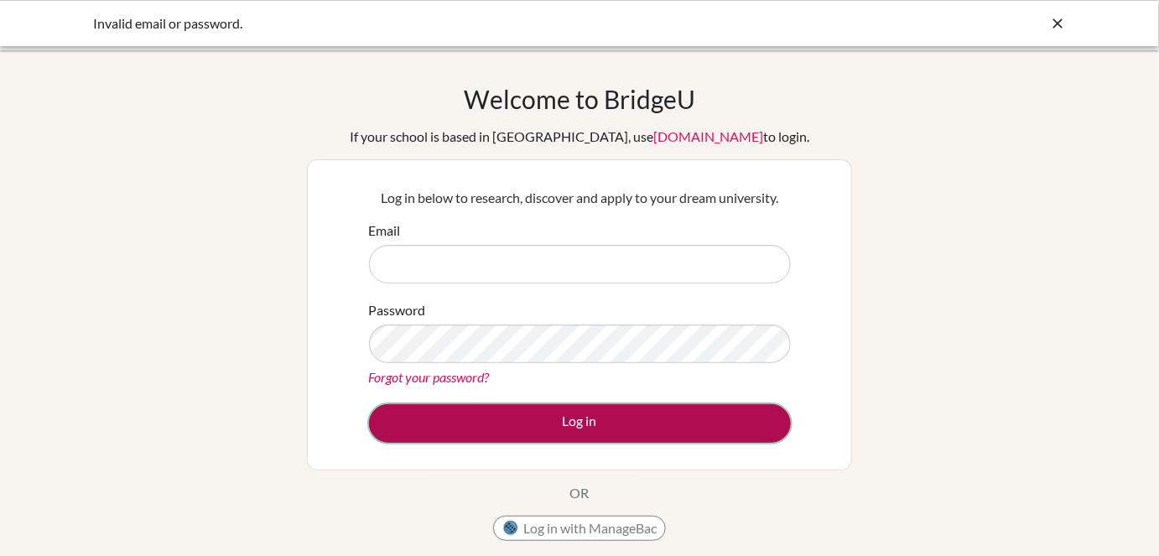  What do you see at coordinates (580, 528) in the screenshot?
I see `button: Log in with ManageBac` at bounding box center [580, 528].